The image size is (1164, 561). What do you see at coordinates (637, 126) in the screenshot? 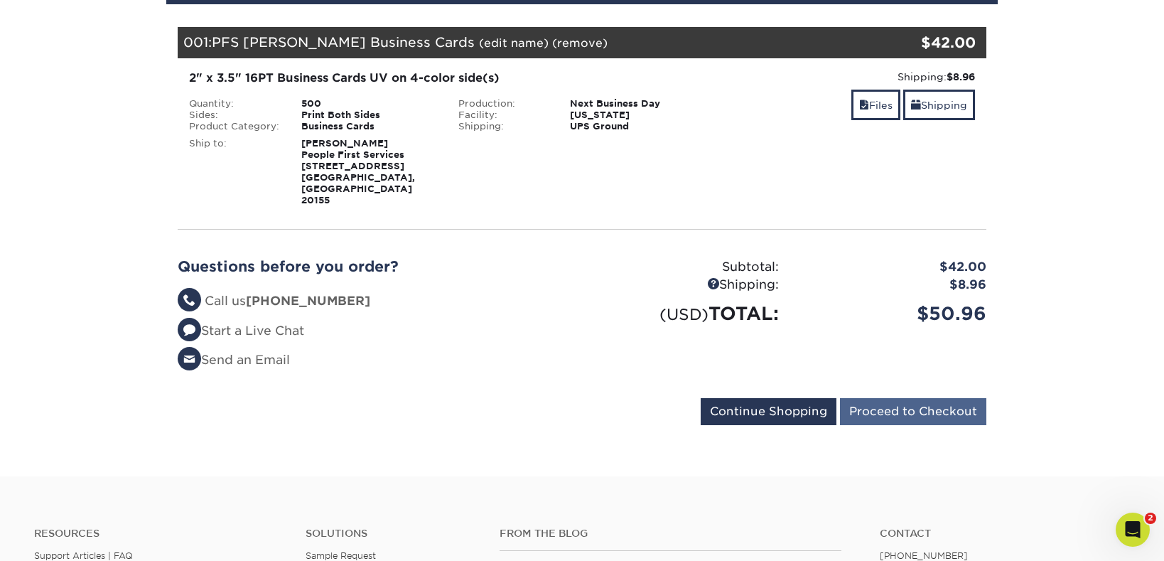
I see `div: UPS Ground` at bounding box center [637, 126].